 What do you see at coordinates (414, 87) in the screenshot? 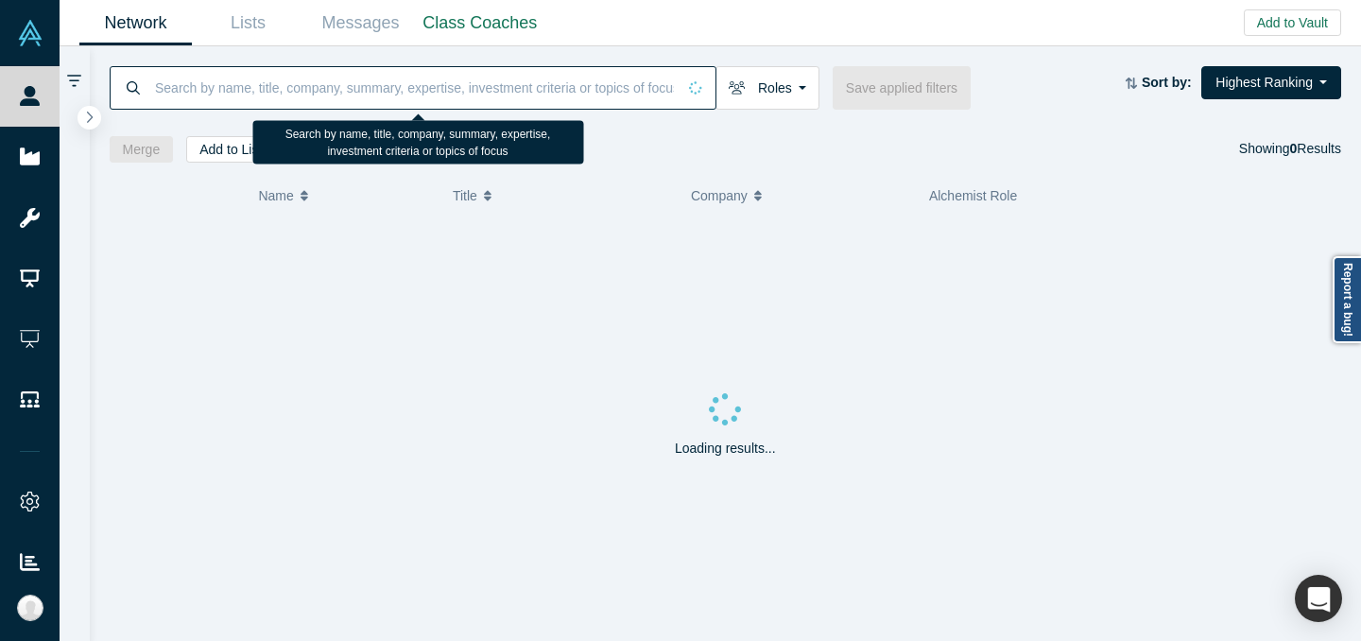
I see `input: Search by name, title, company, summary, expertise, investment criteria or topics of focus` at bounding box center [414, 87].